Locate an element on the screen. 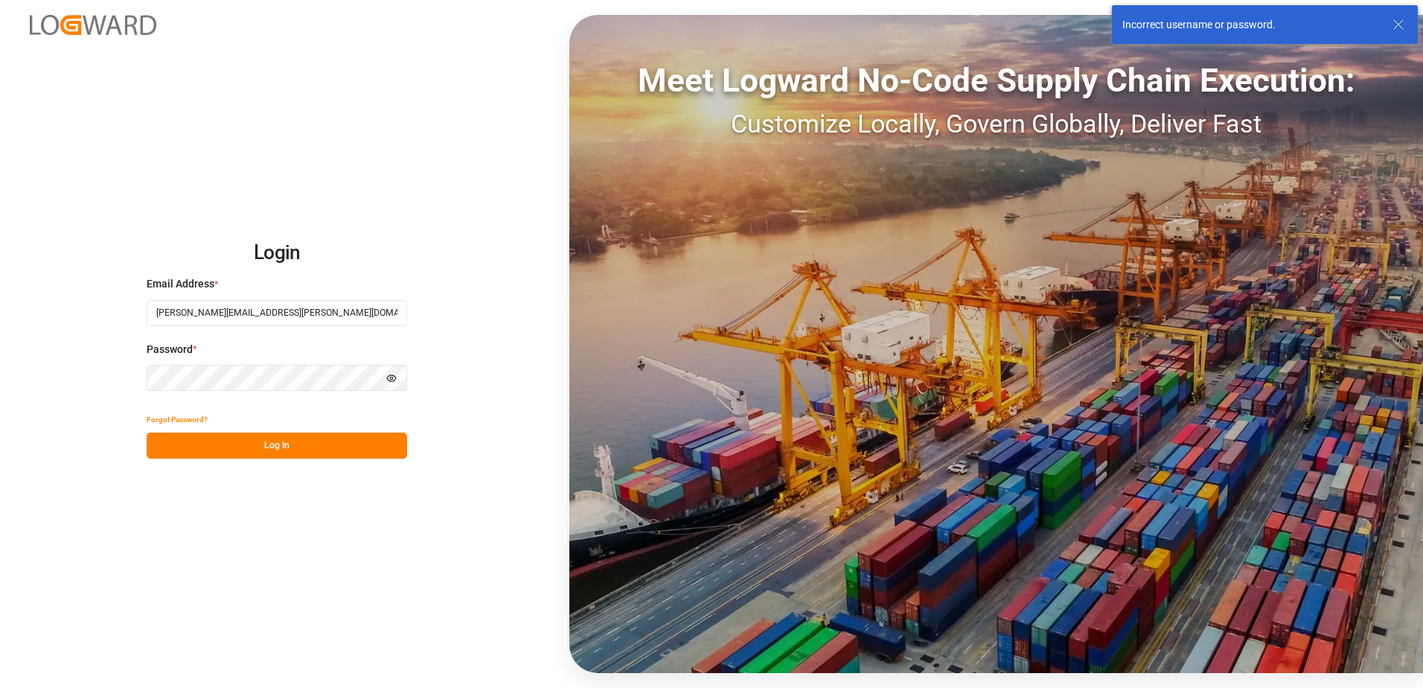 The image size is (1423, 688). div: Meet Logward No-Code Supply Chain Execution: is located at coordinates (996, 80).